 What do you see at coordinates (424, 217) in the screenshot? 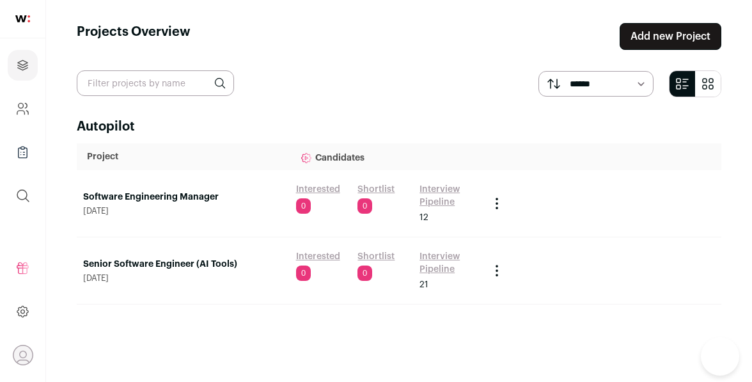
I see `span: 12` at bounding box center [424, 217].